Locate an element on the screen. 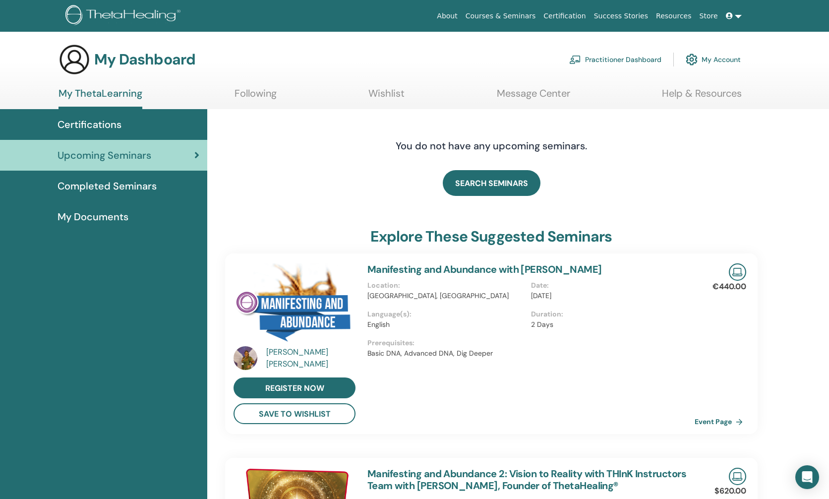 This screenshot has width=829, height=499. span: Certifications is located at coordinates (89, 124).